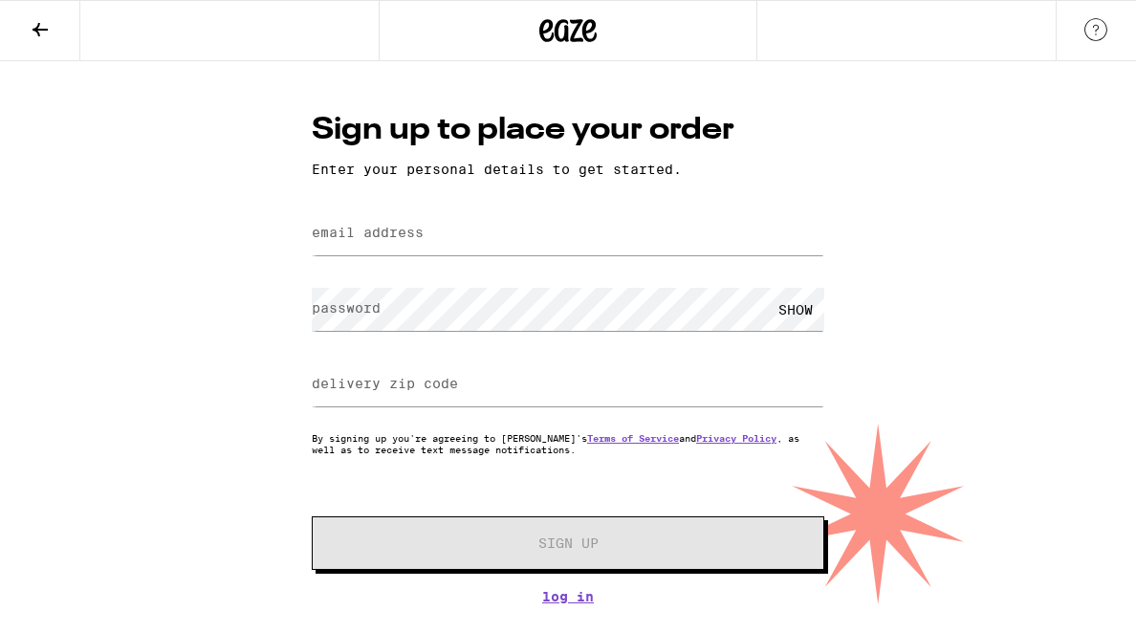  Describe the element at coordinates (633, 438) in the screenshot. I see `a: Terms of Service` at that location.